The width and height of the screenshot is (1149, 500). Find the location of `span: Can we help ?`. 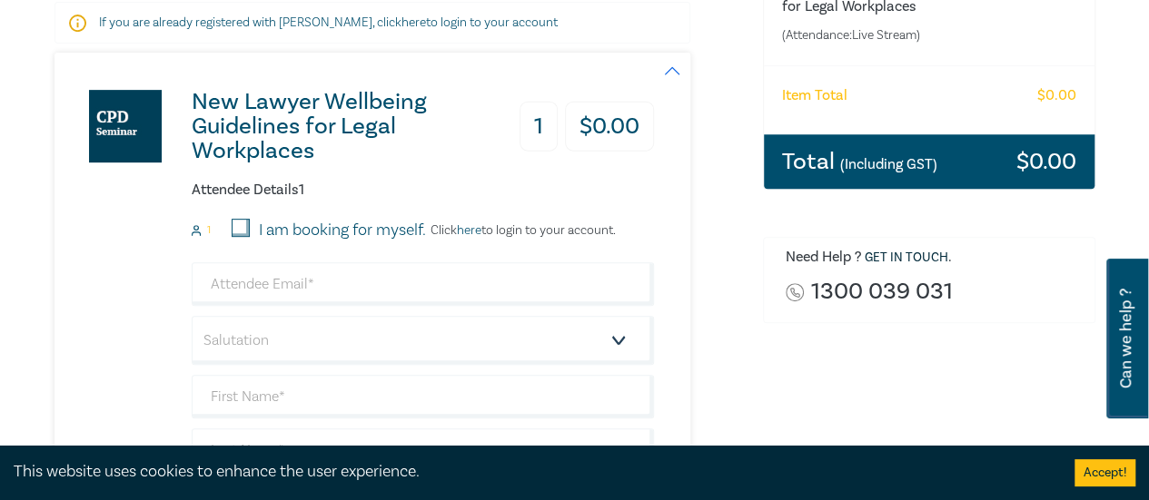

span: Can we help ? is located at coordinates (1125, 339).